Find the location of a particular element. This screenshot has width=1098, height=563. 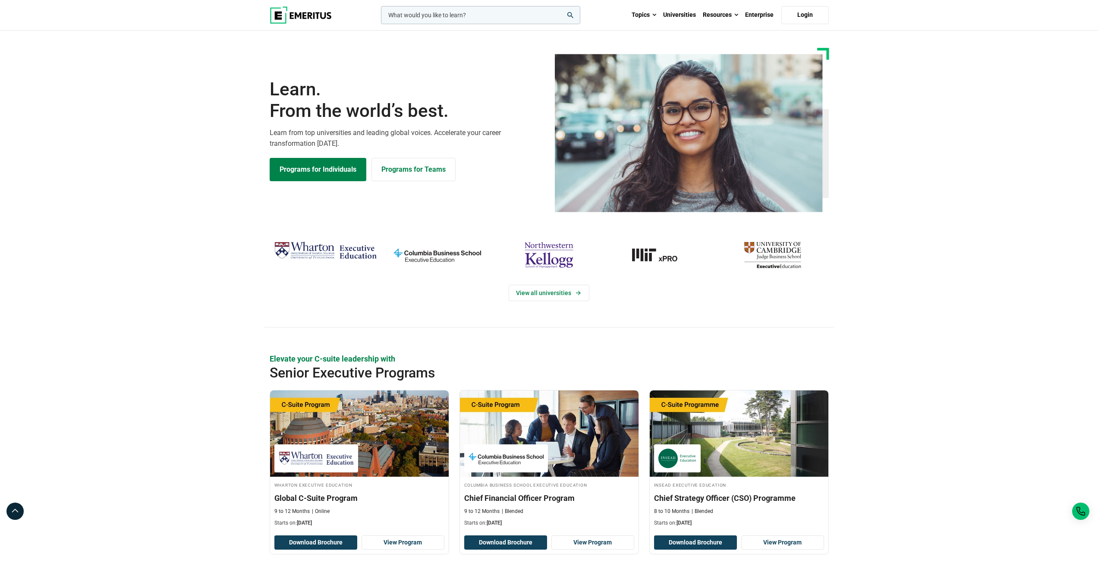

img: northwestern-kellogg is located at coordinates (549, 255).